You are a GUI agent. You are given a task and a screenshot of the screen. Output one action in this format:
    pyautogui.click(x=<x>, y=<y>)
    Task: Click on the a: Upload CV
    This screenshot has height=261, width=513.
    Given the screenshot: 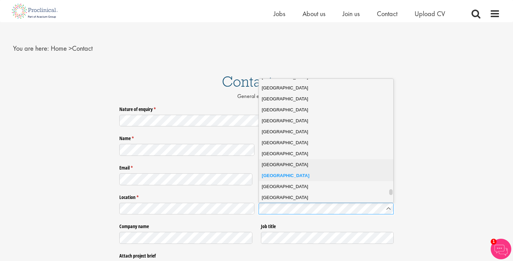 What is the action you would take?
    pyautogui.click(x=430, y=14)
    